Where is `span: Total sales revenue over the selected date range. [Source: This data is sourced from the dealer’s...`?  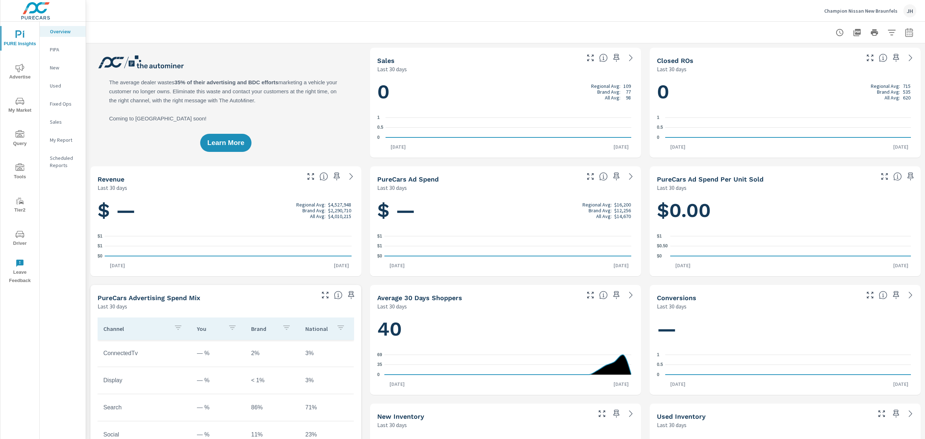
span: Total sales revenue over the selected date range. [Source: This data is sourced from the dealer’s... is located at coordinates (324, 176).